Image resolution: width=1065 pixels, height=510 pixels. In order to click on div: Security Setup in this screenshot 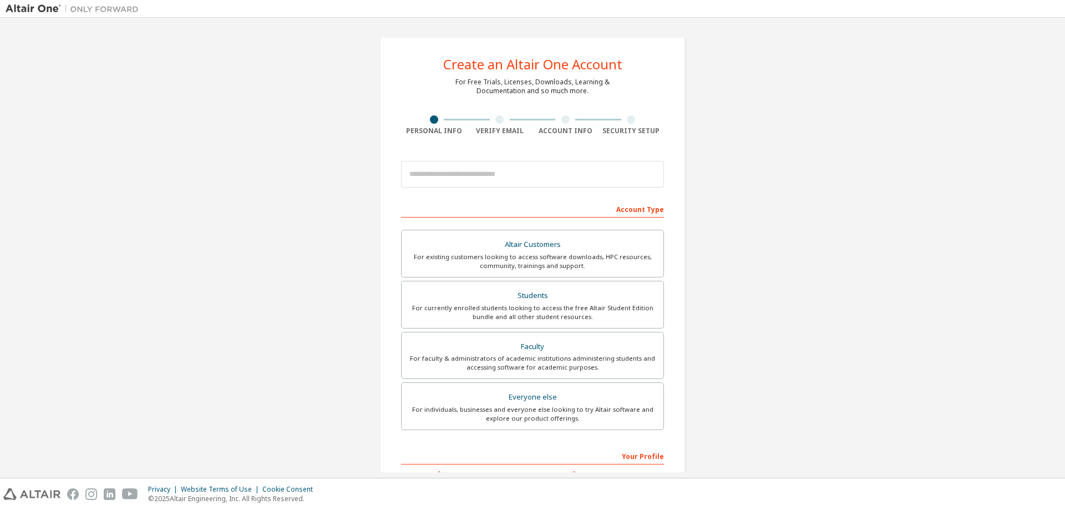, I will do `click(631, 131)`.